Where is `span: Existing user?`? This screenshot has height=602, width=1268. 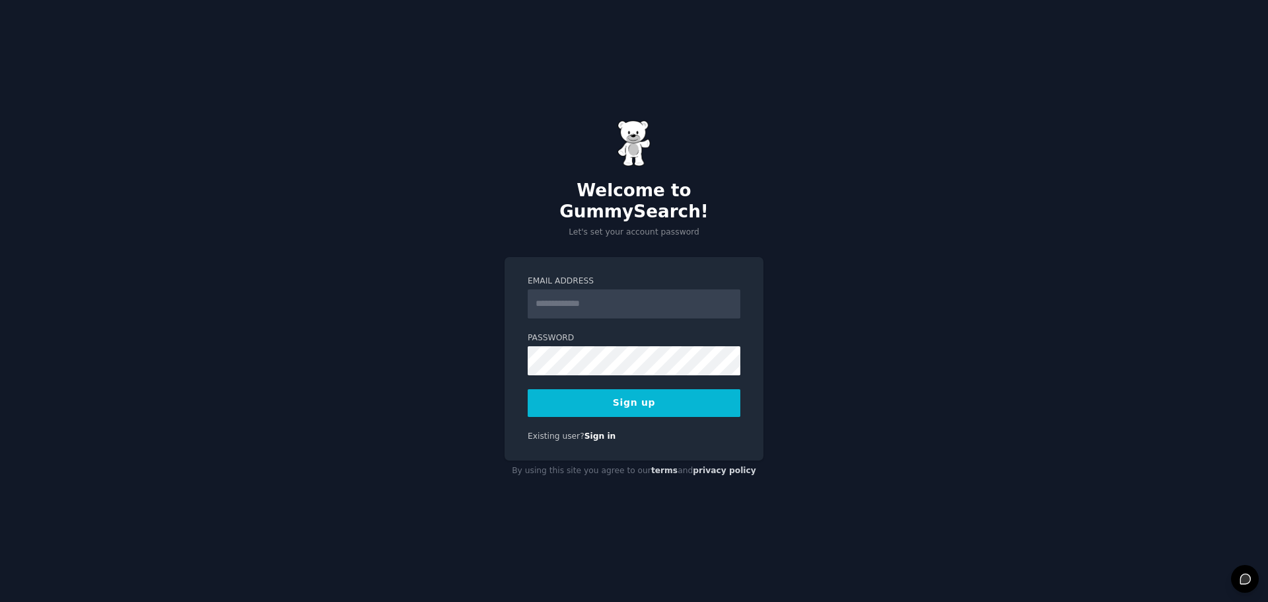
span: Existing user? is located at coordinates (556, 436).